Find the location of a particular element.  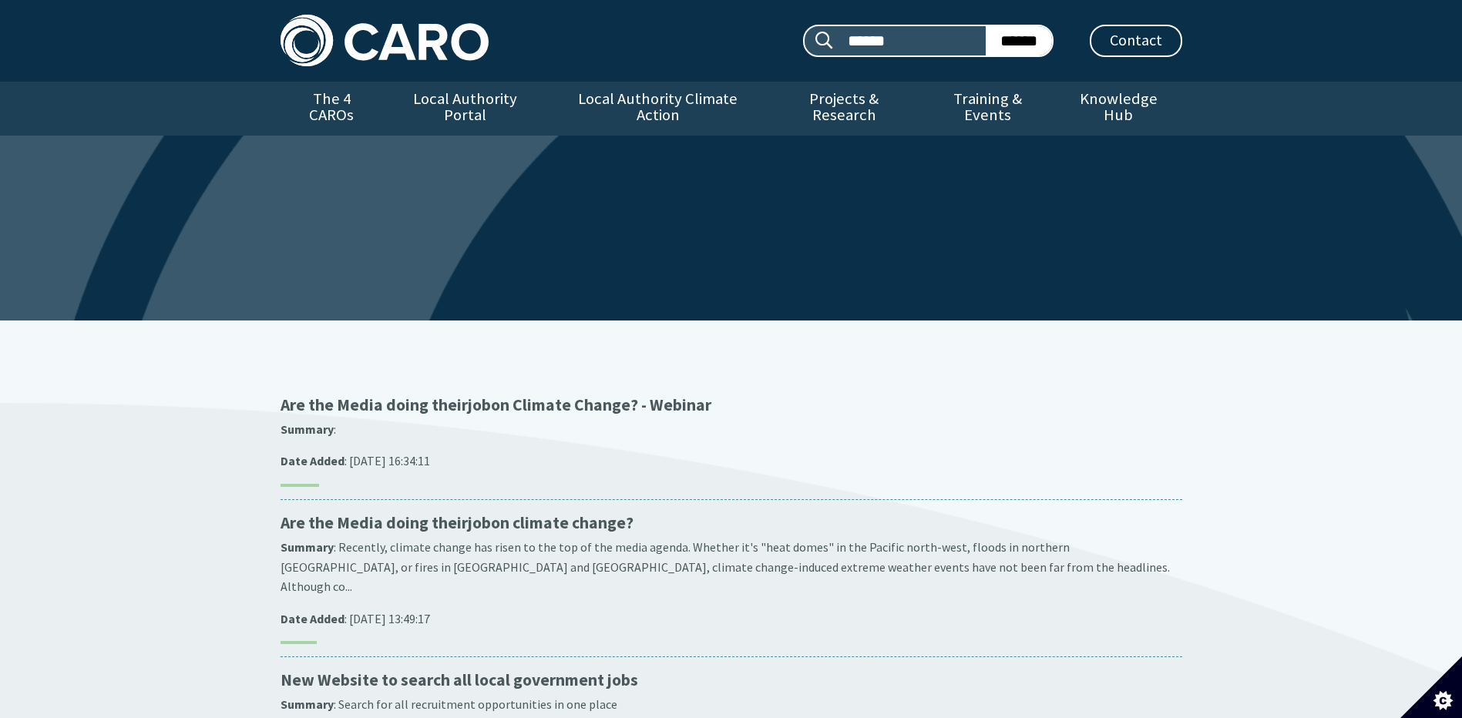

img: Caro logo is located at coordinates (385, 40).